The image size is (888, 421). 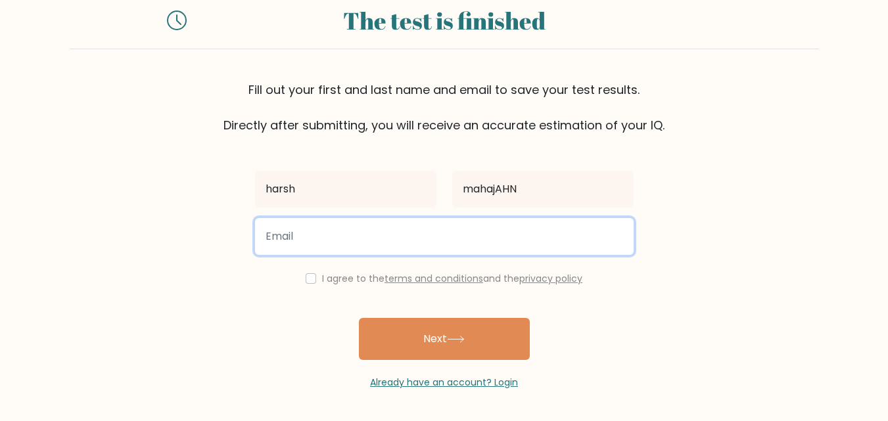 What do you see at coordinates (444, 107) in the screenshot?
I see `div: Fill out your first and last name and email to save your test results. Directly after submitting,...` at bounding box center [444, 107].